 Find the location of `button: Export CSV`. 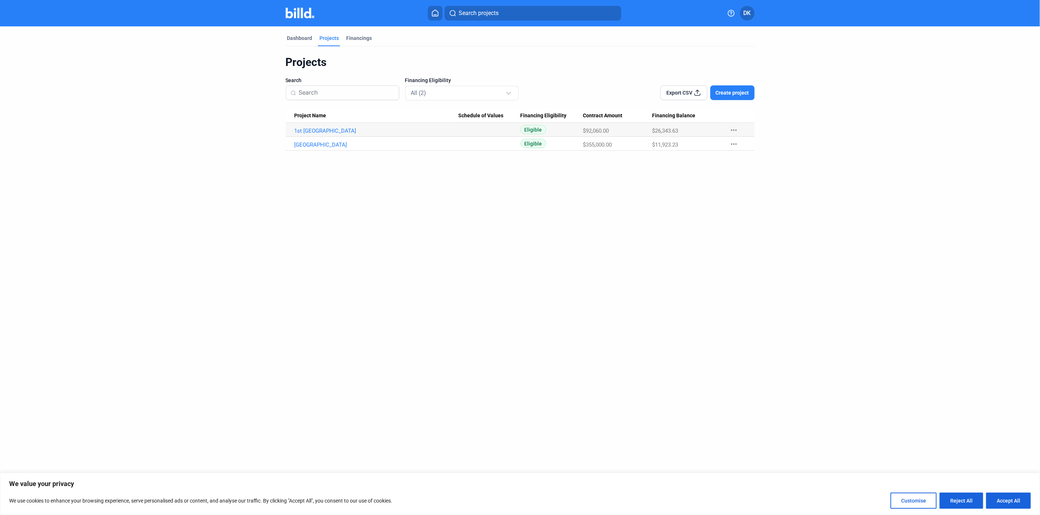

button: Export CSV is located at coordinates (684, 93).